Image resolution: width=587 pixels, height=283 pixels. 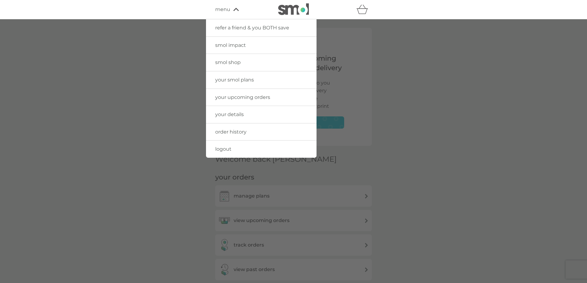 I want to click on a: refer a friend & you BOTH save, so click(x=261, y=28).